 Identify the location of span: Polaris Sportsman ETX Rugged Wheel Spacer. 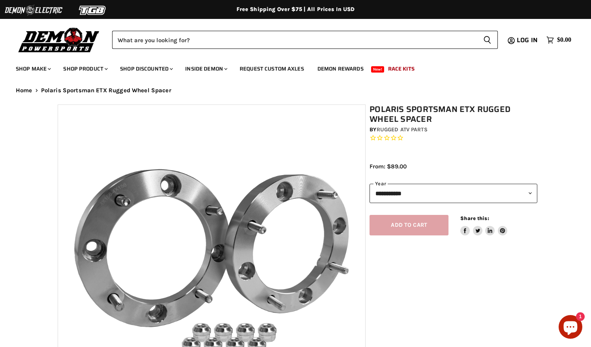
(106, 90).